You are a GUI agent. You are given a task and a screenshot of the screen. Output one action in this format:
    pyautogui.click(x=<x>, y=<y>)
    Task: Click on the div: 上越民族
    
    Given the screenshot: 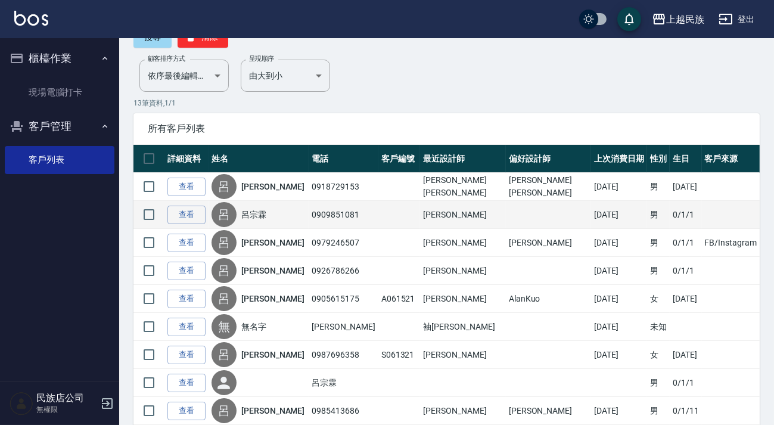 What is the action you would take?
    pyautogui.click(x=685, y=19)
    